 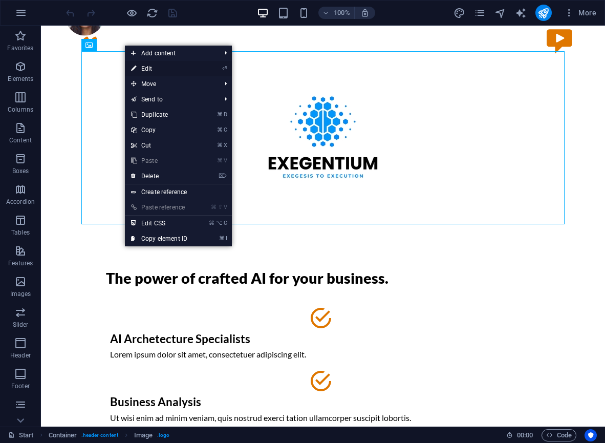 I want to click on span: . header-content, so click(x=100, y=435).